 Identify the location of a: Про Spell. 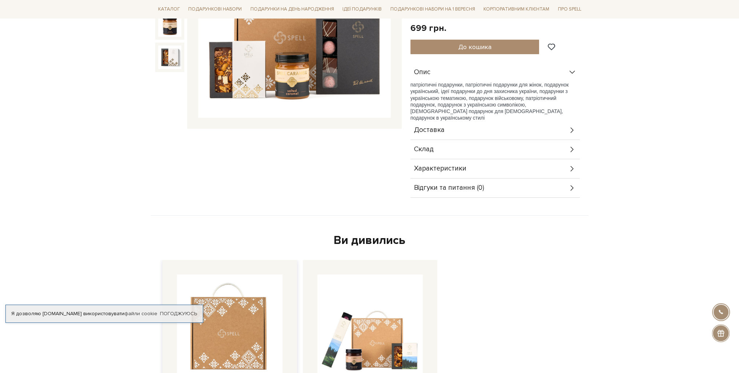
(569, 9).